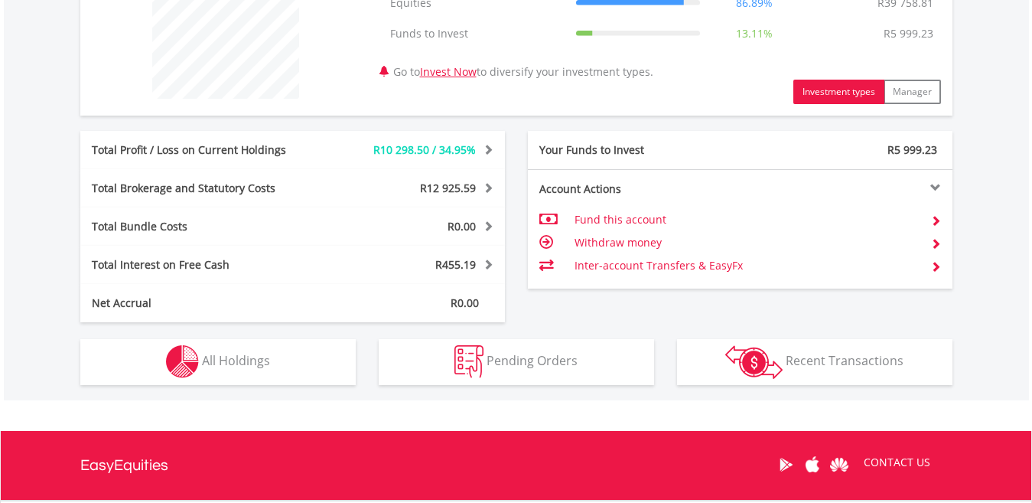 This screenshot has width=1032, height=503. I want to click on td: Funds to Invest, so click(475, 34).